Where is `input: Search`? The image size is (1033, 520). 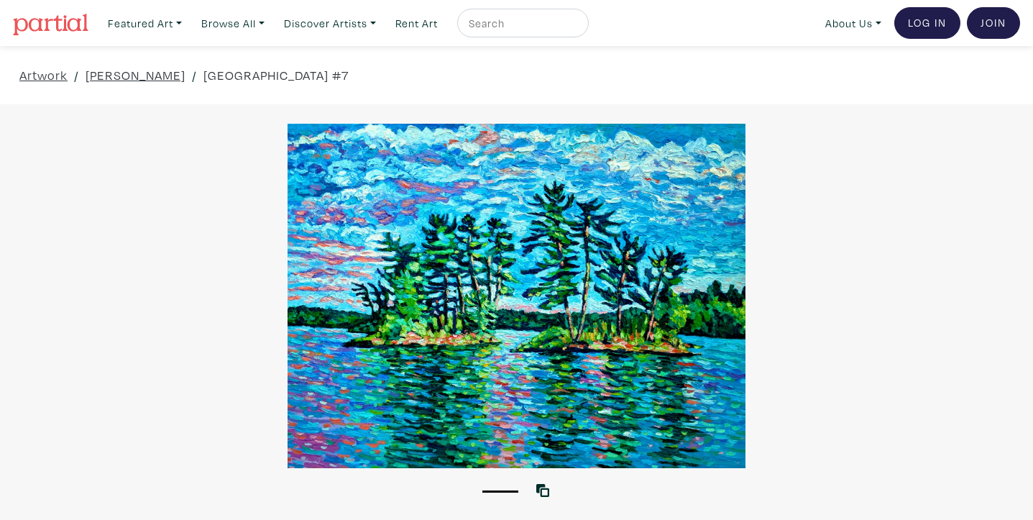
input: Search is located at coordinates (521, 23).